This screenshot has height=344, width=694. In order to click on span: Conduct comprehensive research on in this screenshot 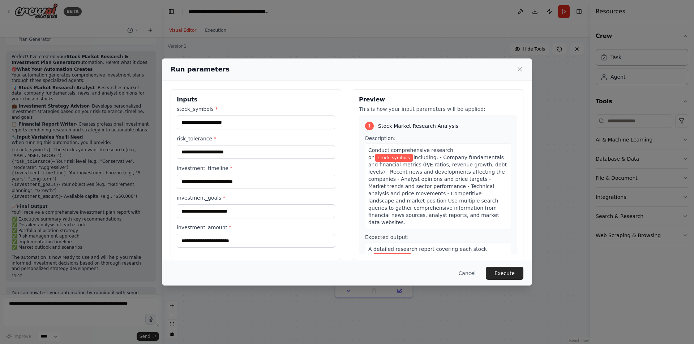, I will do `click(410, 154)`.